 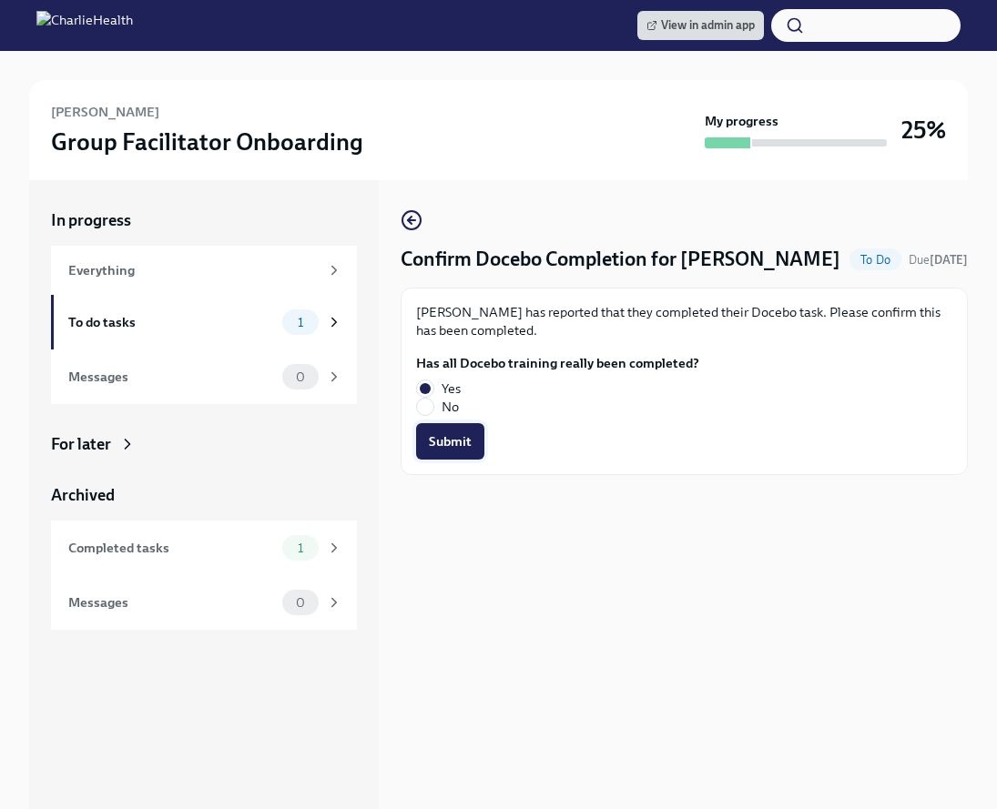 What do you see at coordinates (557, 363) in the screenshot?
I see `label: Has all Docebo training really been completed?` at bounding box center [557, 363].